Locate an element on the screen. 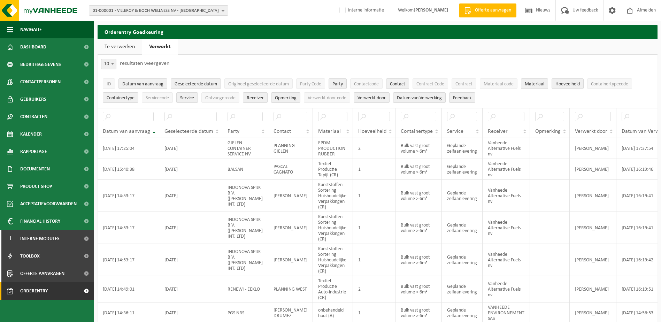 This screenshot has width=661, height=322. button: Geselecteerde datumGeselecteerde datum: Activate to sort is located at coordinates (196, 84).